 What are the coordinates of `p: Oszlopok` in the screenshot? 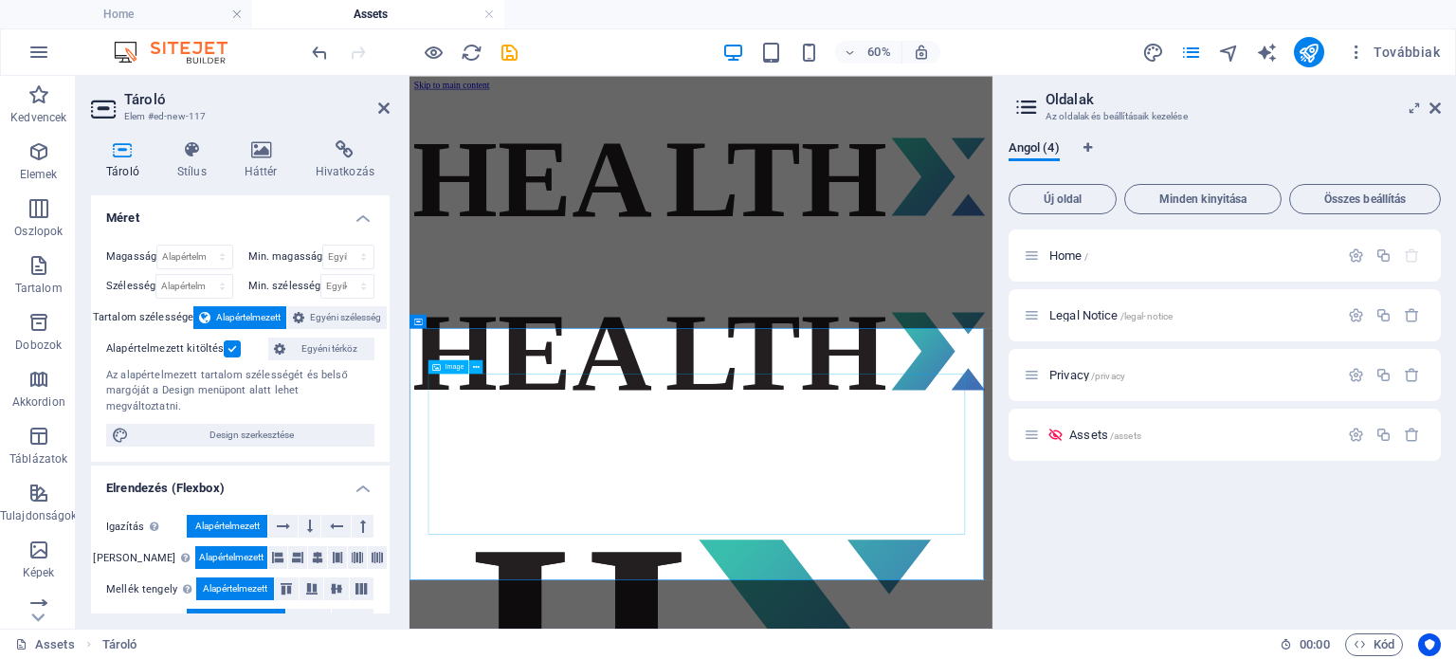 It's located at (38, 231).